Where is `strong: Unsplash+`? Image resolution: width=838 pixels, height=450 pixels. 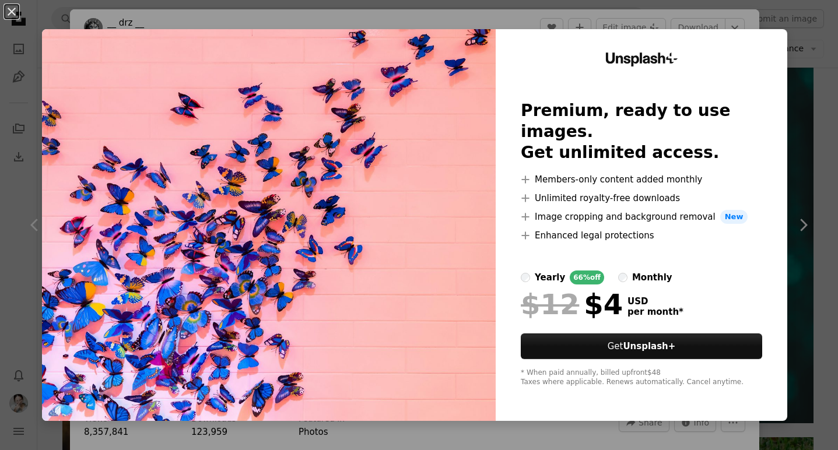 strong: Unsplash+ is located at coordinates (649, 347).